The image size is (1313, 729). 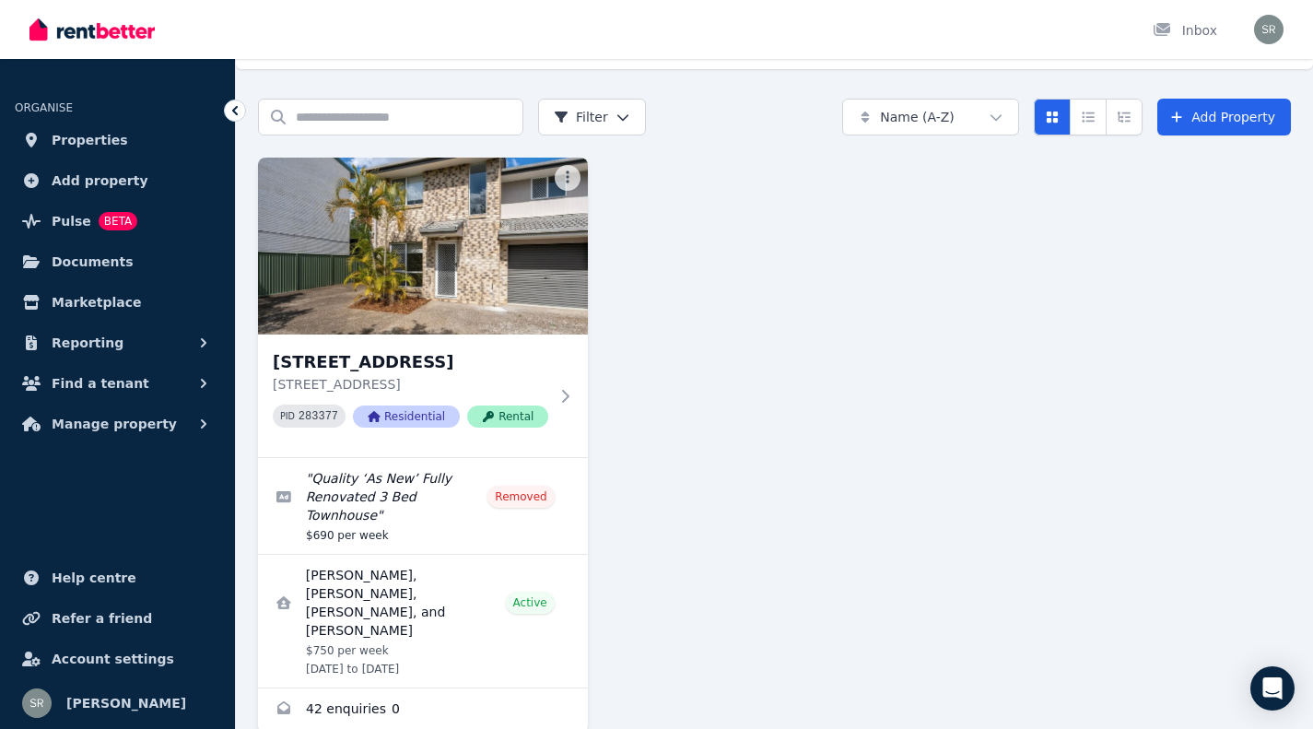 I want to click on a: Documents, so click(x=117, y=262).